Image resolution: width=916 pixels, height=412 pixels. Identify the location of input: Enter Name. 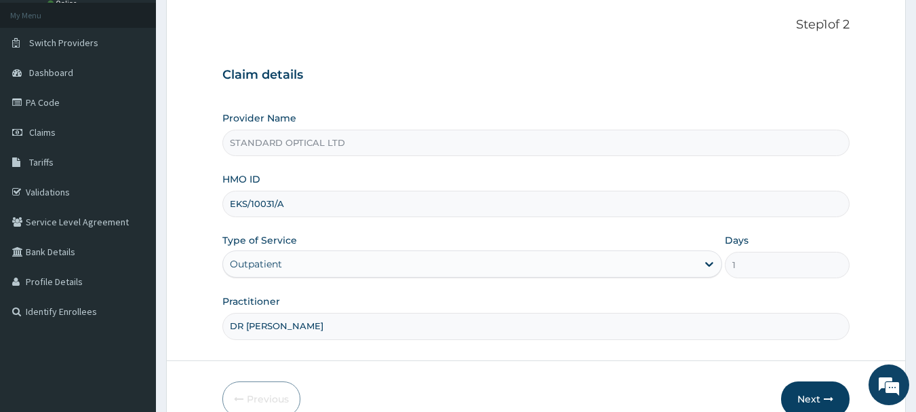
(536, 325).